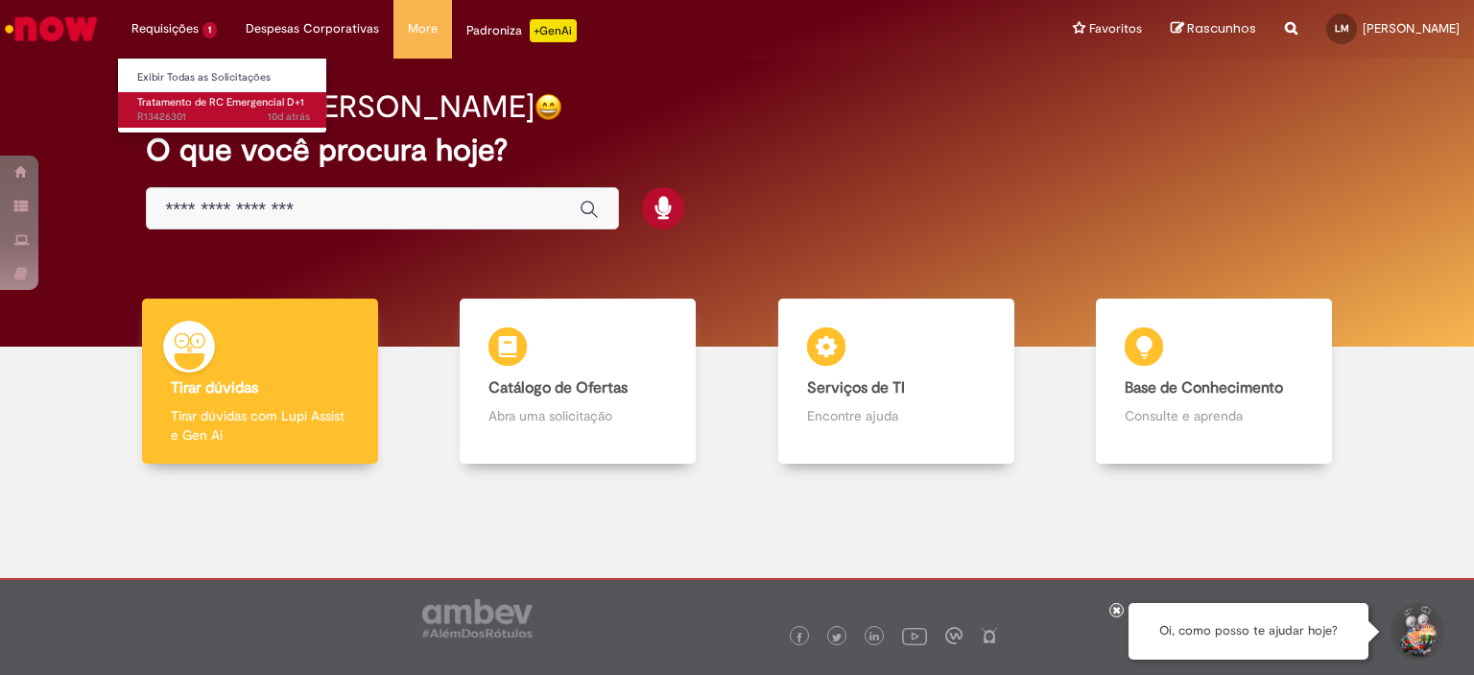 This screenshot has height=675, width=1474. What do you see at coordinates (1215, 381) in the screenshot?
I see `a: Base de Conhecimento Consulte e aprenda` at bounding box center [1215, 381].